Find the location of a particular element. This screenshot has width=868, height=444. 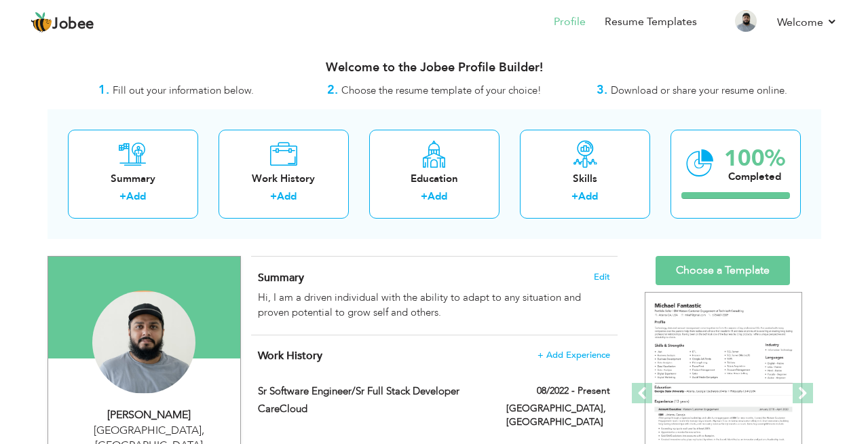

span: Summary is located at coordinates (281, 278).